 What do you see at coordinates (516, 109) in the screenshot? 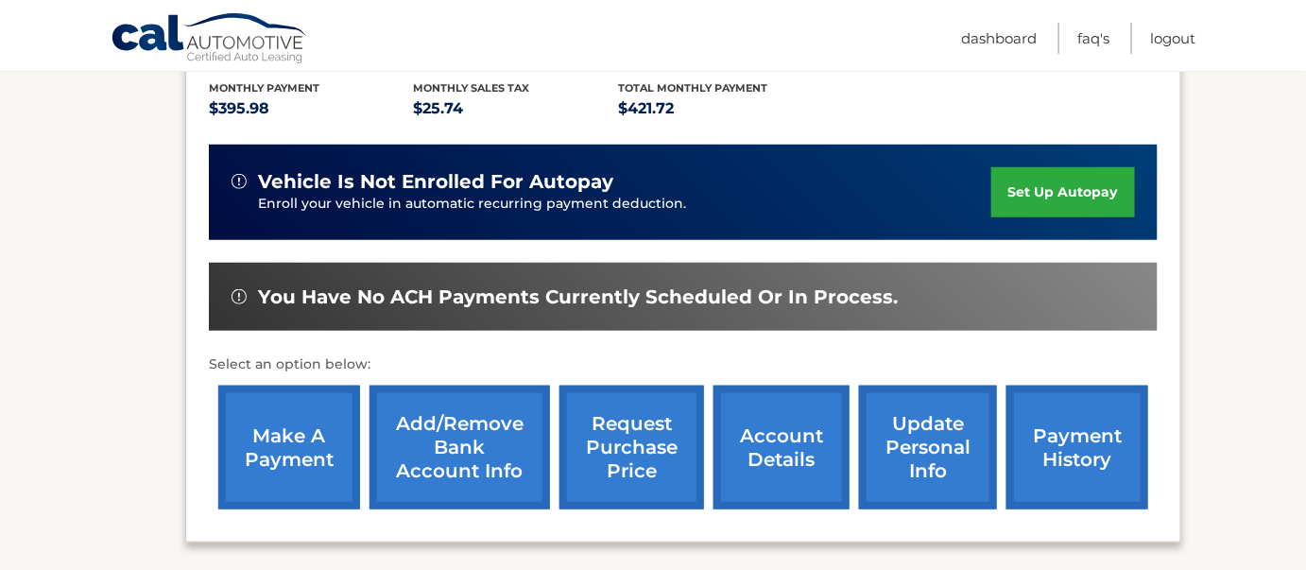
I see `p: $25.74` at bounding box center [516, 109].